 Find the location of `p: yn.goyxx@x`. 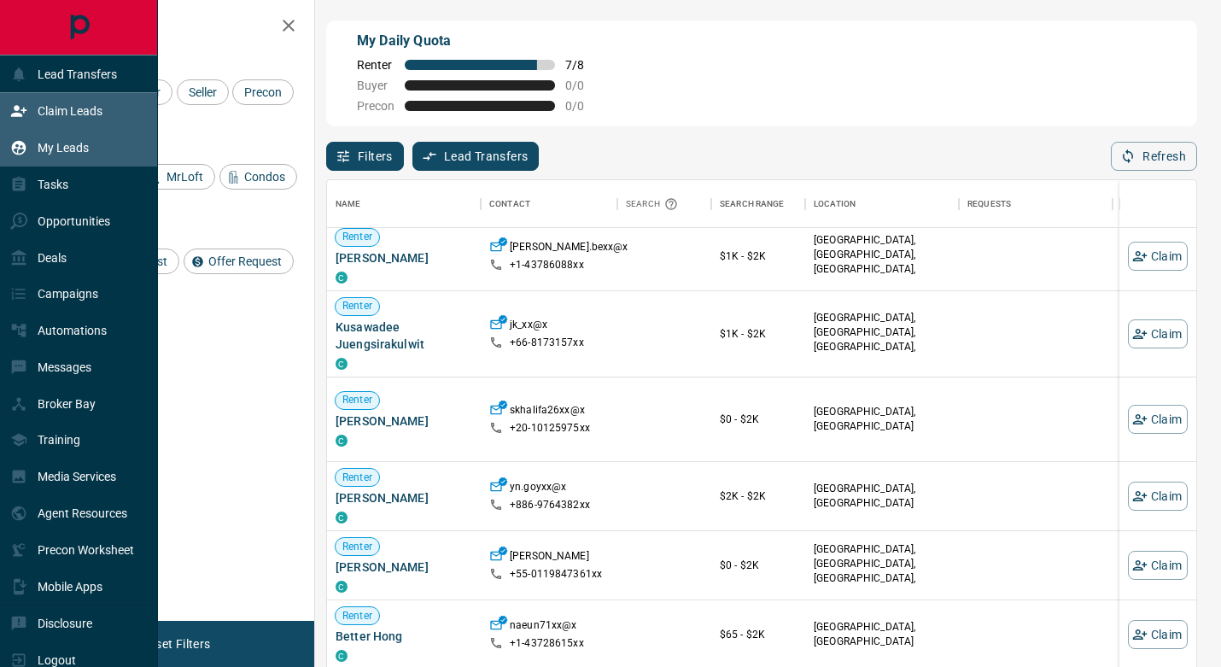

p: yn.goyxx@x is located at coordinates (538, 488).